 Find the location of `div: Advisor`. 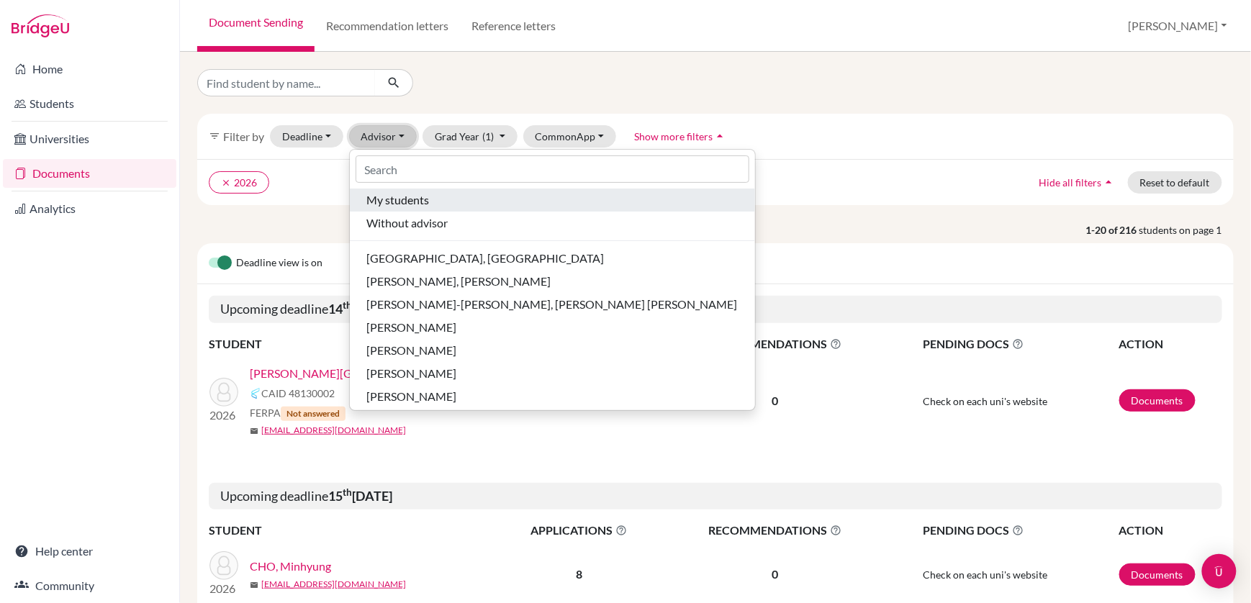

div: Advisor is located at coordinates (552, 280).